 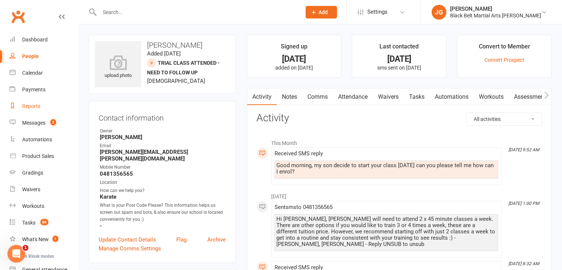 What do you see at coordinates (163, 182) in the screenshot?
I see `div: Location` at bounding box center [163, 182].